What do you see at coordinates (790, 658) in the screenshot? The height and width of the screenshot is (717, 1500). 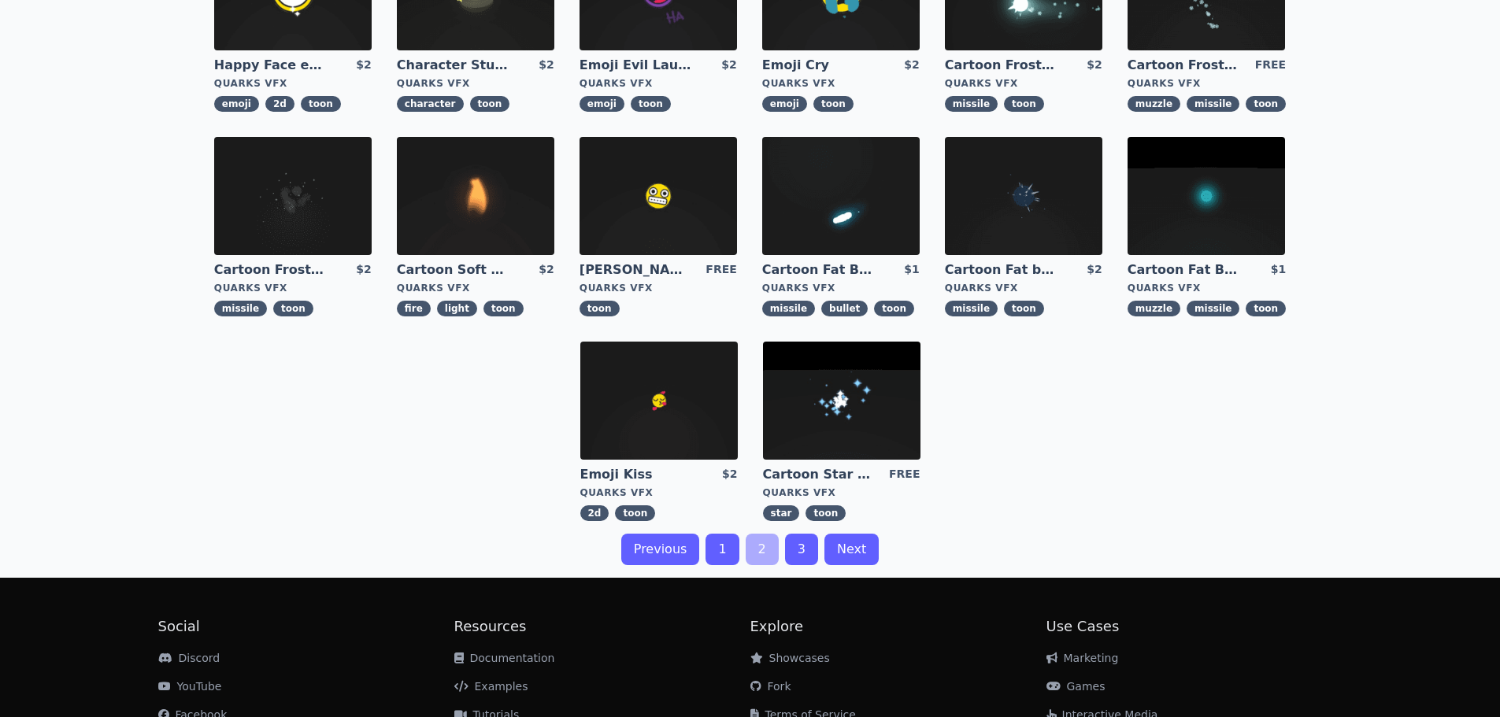 I see `a: Showcases` at bounding box center [790, 658].